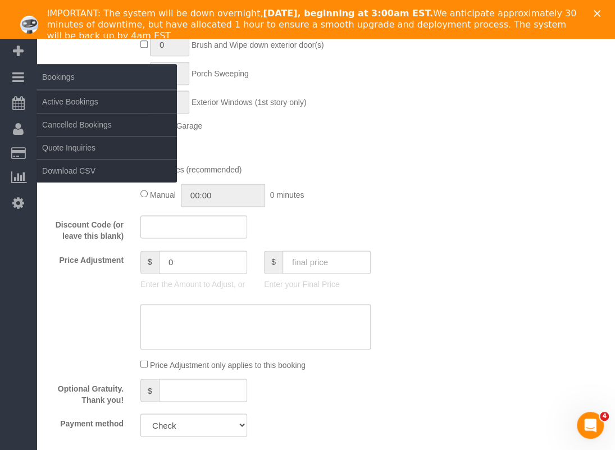 This screenshot has height=450, width=615. What do you see at coordinates (107, 77) in the screenshot?
I see `span: Bookings` at bounding box center [107, 77].